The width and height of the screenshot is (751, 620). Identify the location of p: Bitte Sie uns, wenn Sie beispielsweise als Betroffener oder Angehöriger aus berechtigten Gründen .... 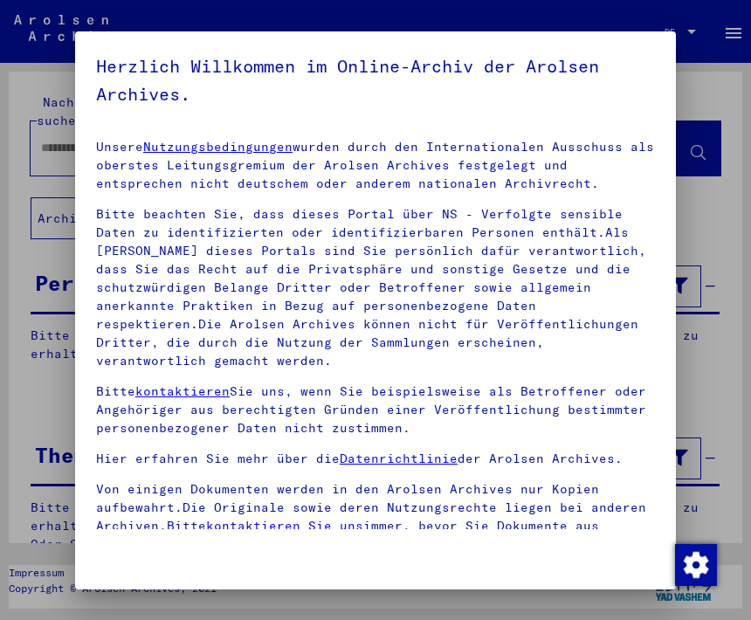
(375, 409).